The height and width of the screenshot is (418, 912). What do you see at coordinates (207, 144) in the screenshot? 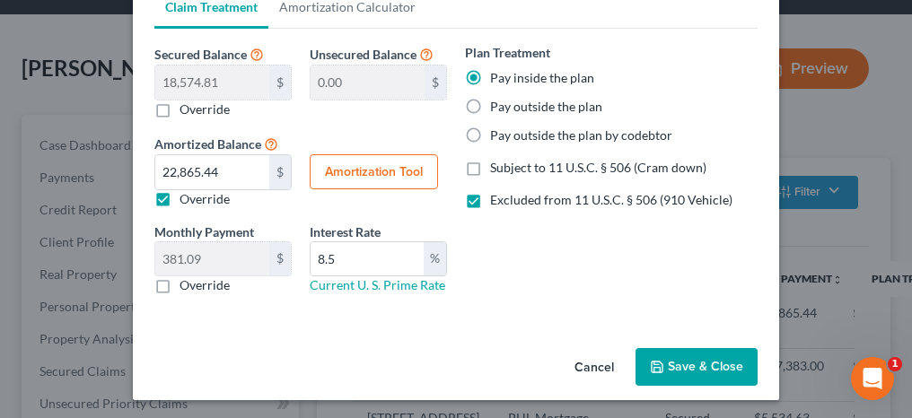
I see `span: Amortized Balance` at bounding box center [207, 144].